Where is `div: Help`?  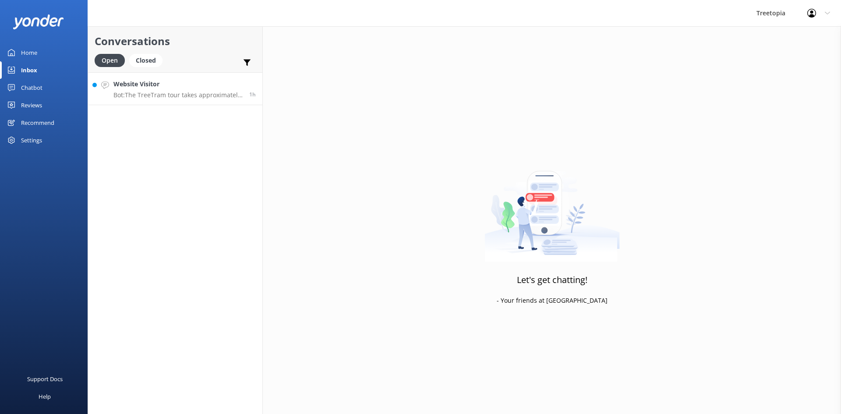 div: Help is located at coordinates (45, 396).